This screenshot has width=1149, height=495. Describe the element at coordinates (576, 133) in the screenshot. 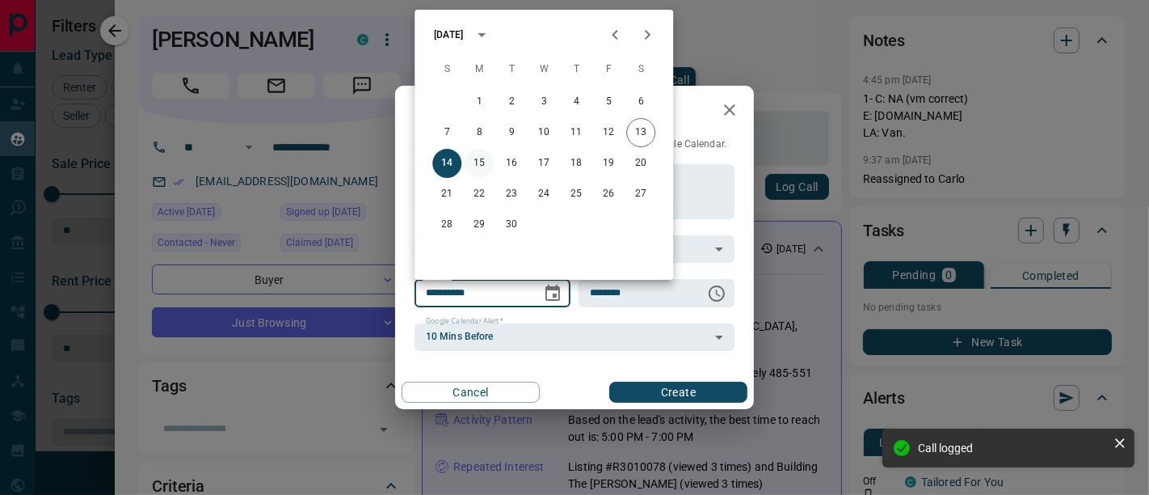

I see `button: 11` at that location.